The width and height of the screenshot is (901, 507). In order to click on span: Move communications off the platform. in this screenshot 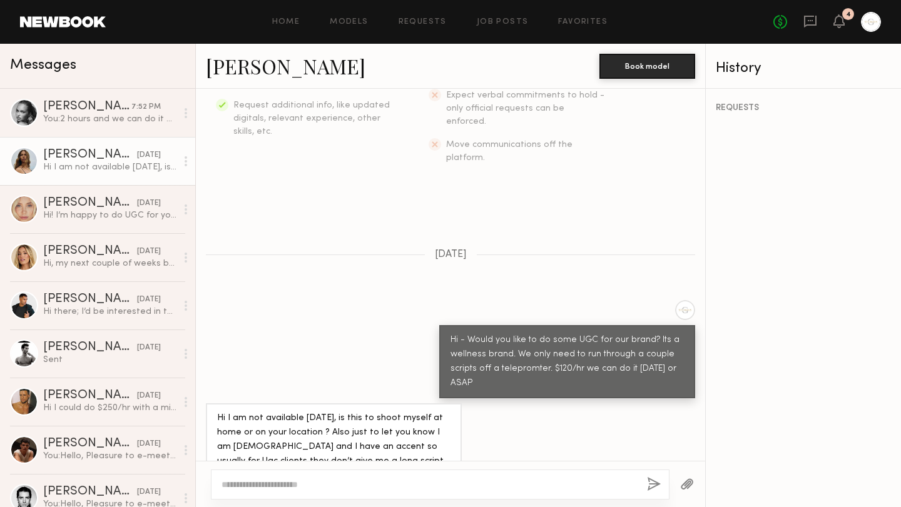, I will do `click(509, 151)`.